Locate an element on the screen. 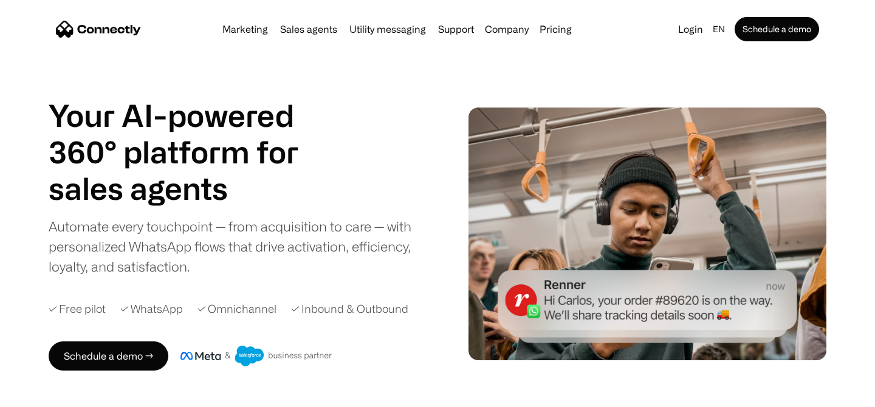  div: ✓ Inbound & Outbound is located at coordinates (349, 309).